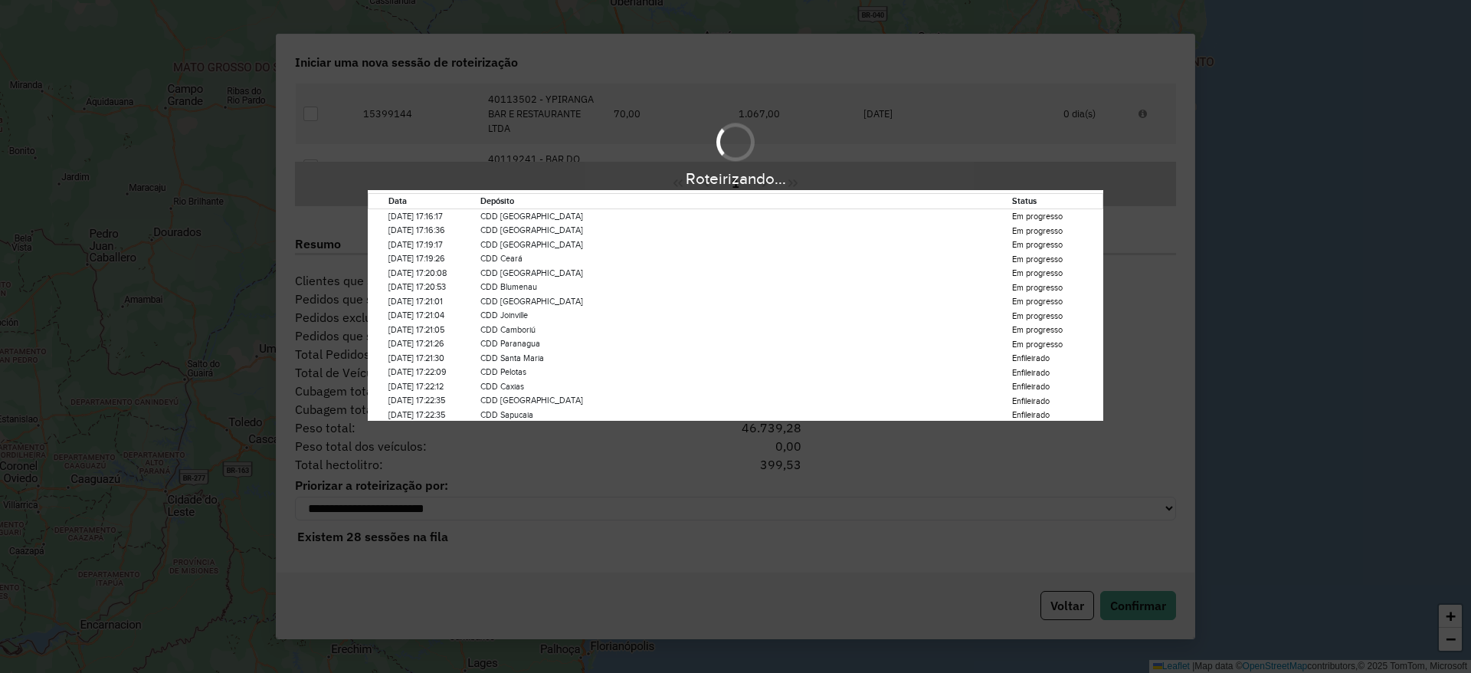 The width and height of the screenshot is (1471, 673). I want to click on td: CDD Blumenau, so click(746, 287).